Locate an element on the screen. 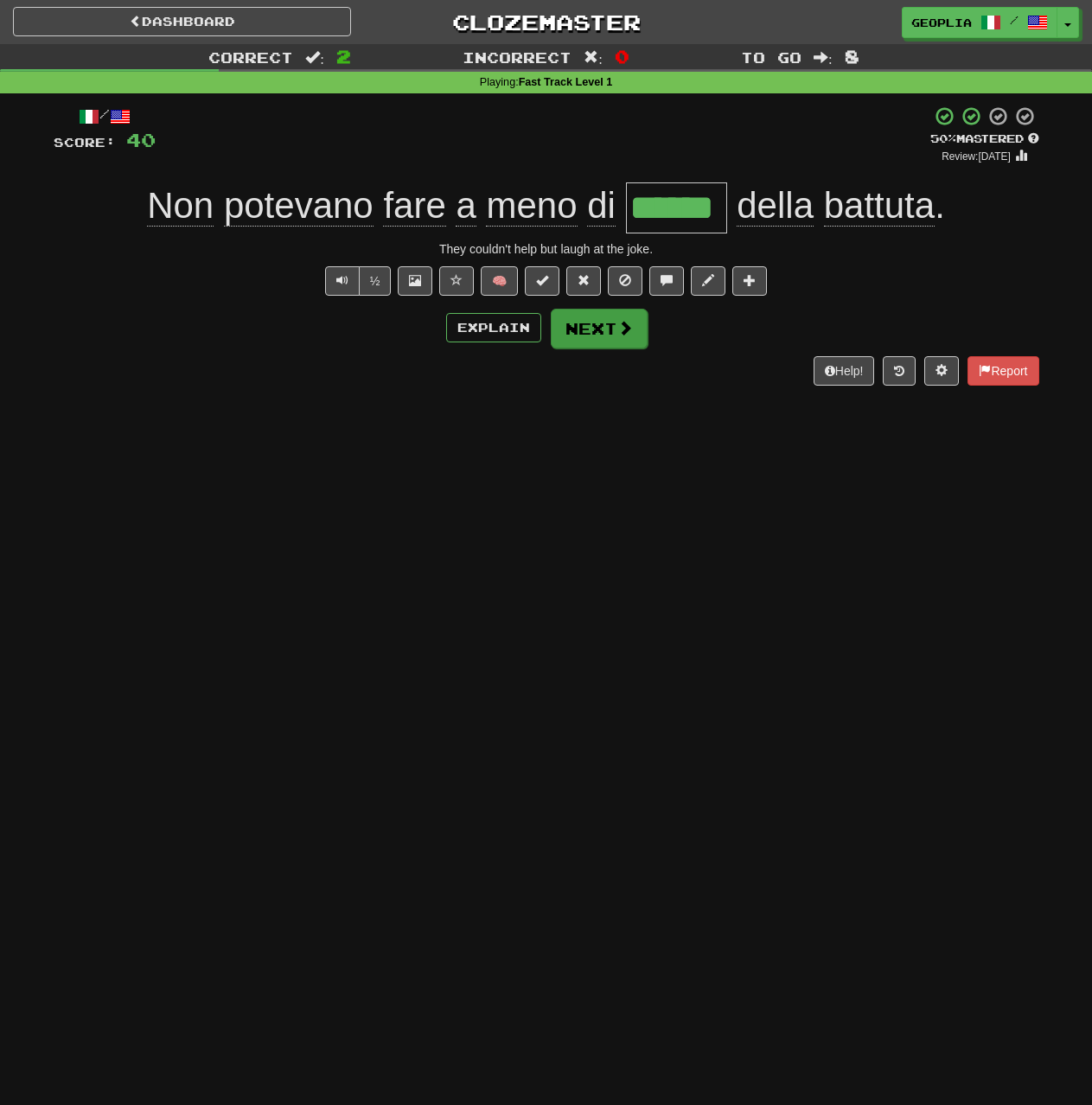 The image size is (1092, 1105). a: Dashboard is located at coordinates (182, 22).